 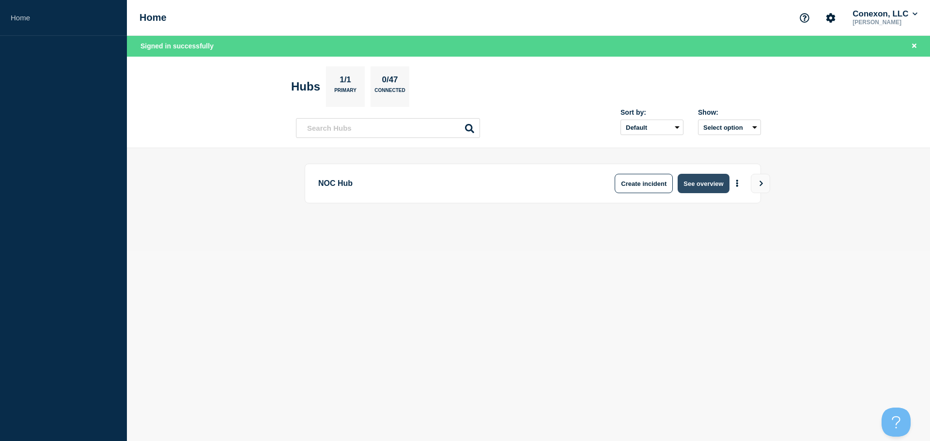 I want to click on span: Signed in successfully, so click(x=177, y=46).